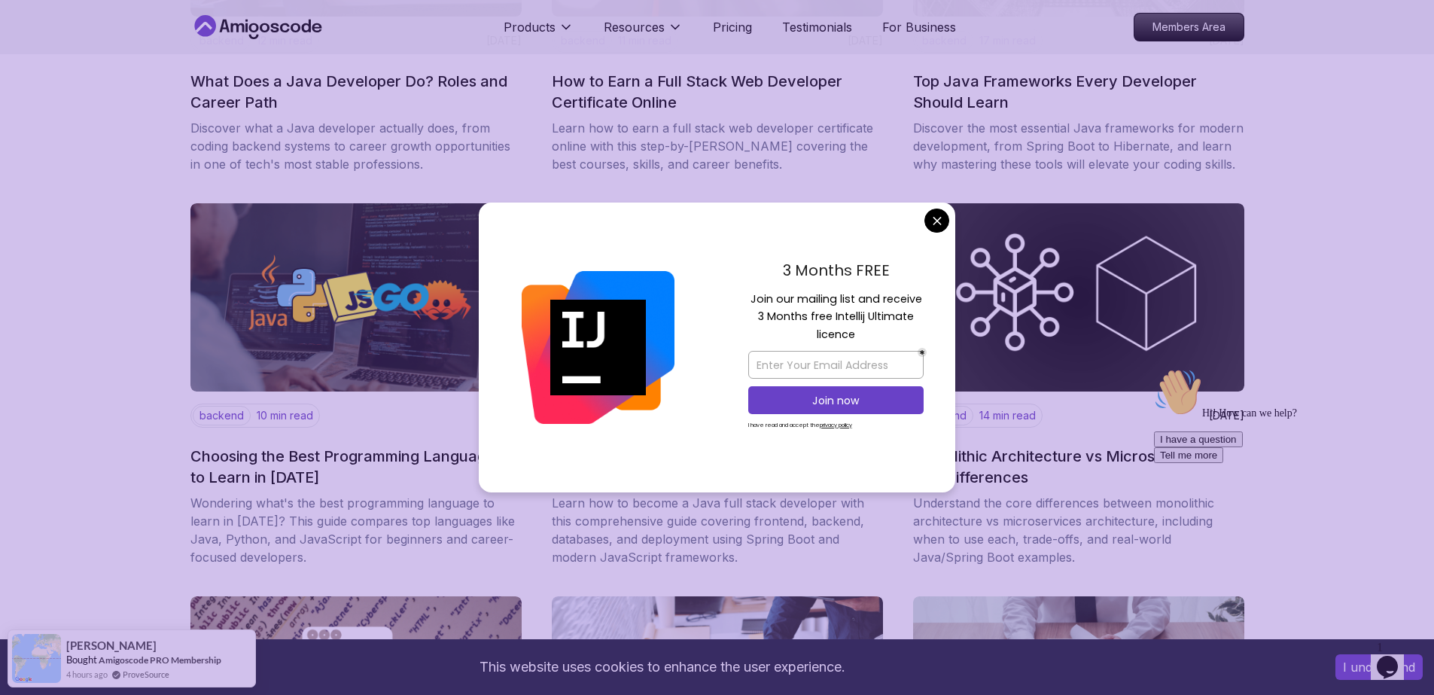  I want to click on p: For Business, so click(919, 27).